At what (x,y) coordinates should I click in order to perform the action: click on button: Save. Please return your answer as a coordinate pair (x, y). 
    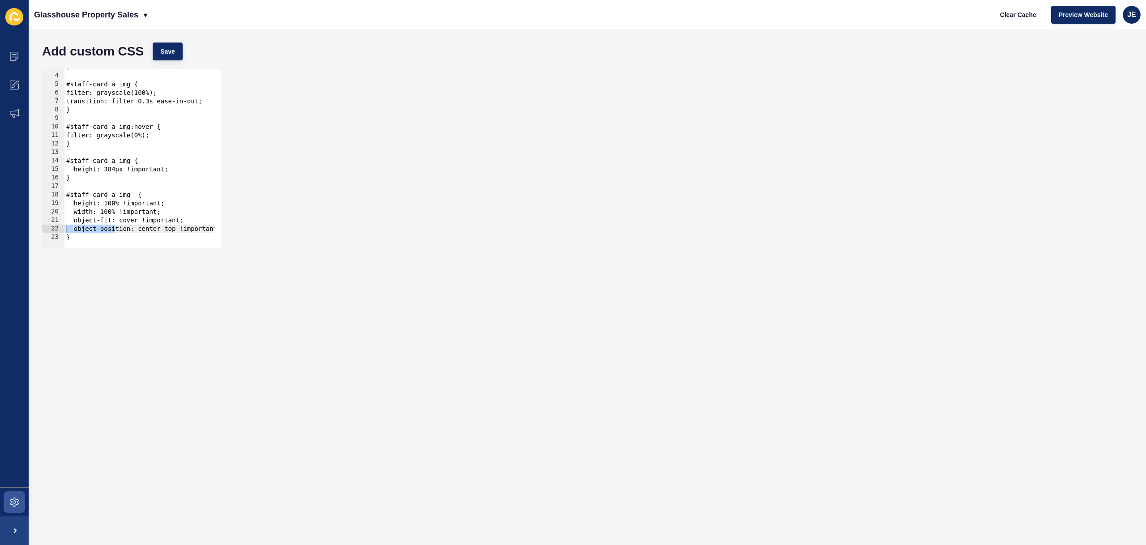
    Looking at the image, I should click on (167, 51).